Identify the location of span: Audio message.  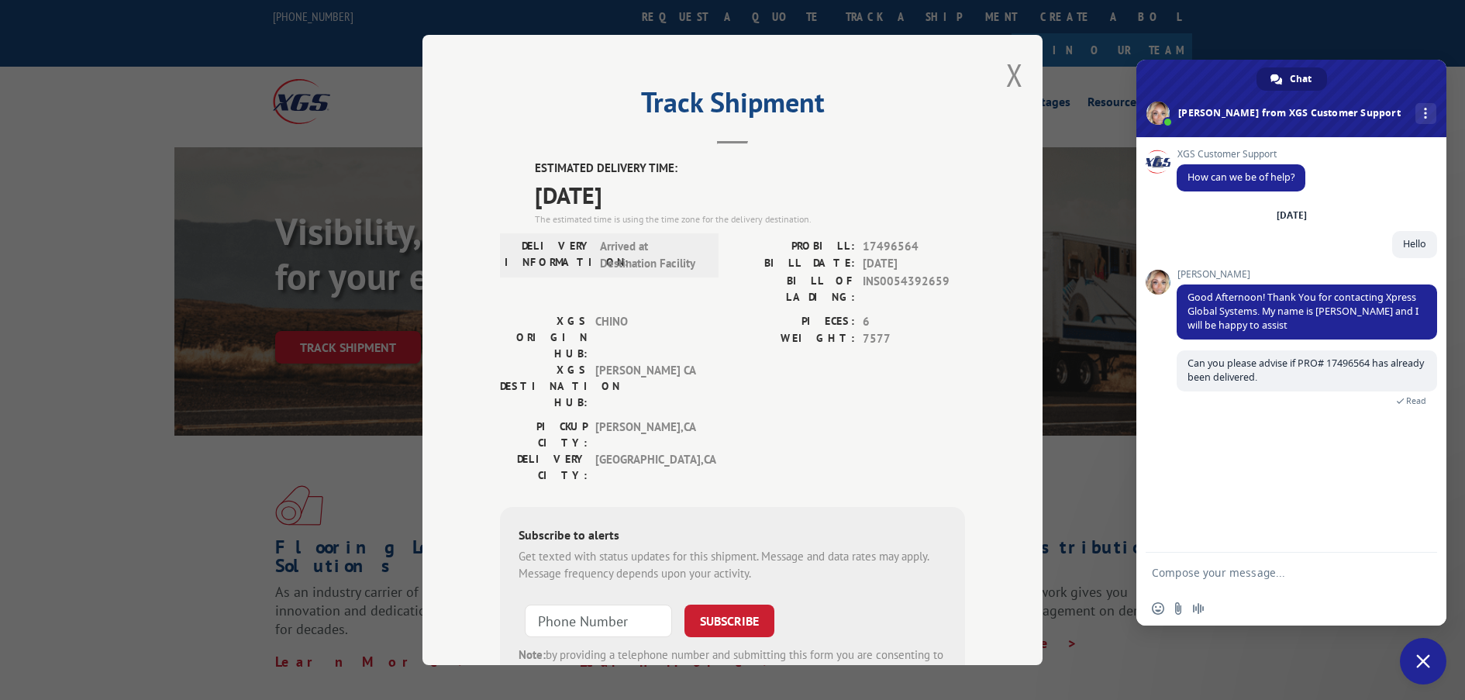
(1198, 608).